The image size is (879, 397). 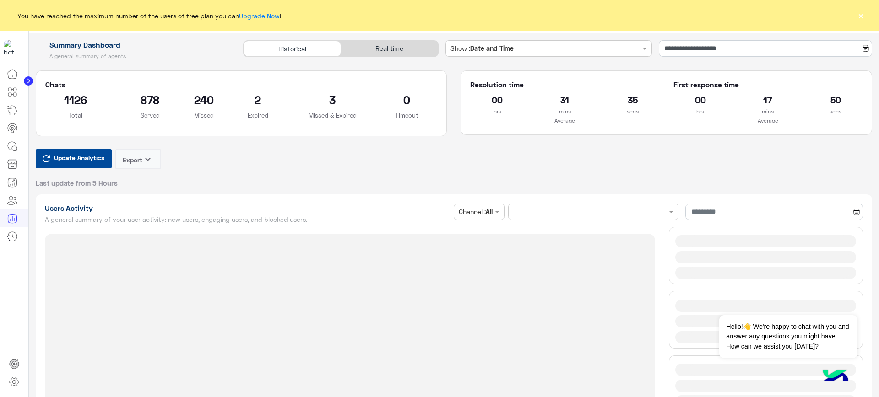 I want to click on h2: 0, so click(x=407, y=100).